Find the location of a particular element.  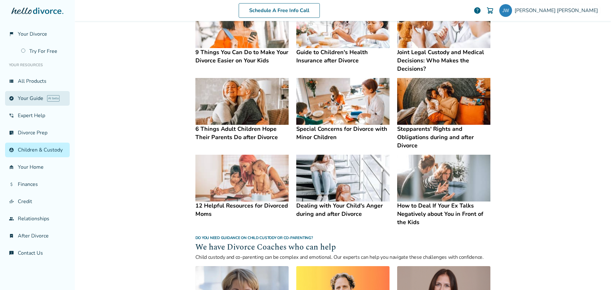

a: 6 Things Adult Children Hope Their Parents Do after Divorce6 Things Adult Children Hope Their Par... is located at coordinates (242, 110).